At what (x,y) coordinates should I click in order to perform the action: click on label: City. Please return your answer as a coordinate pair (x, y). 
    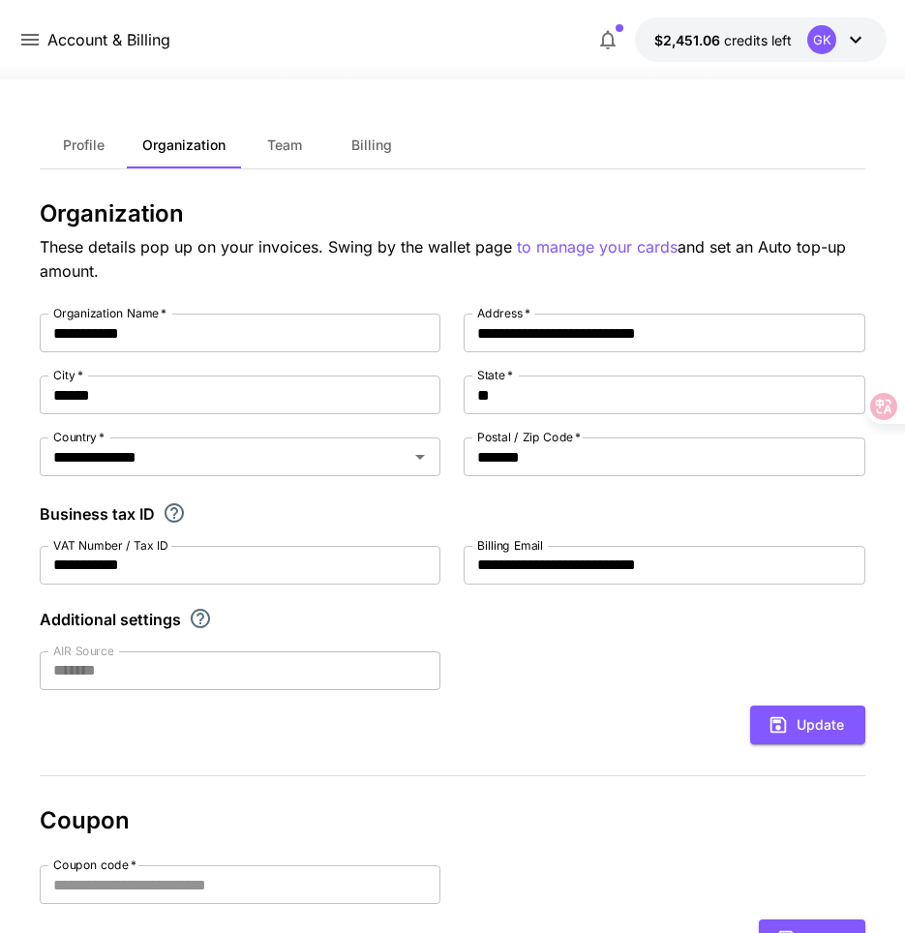
    Looking at the image, I should click on (68, 375).